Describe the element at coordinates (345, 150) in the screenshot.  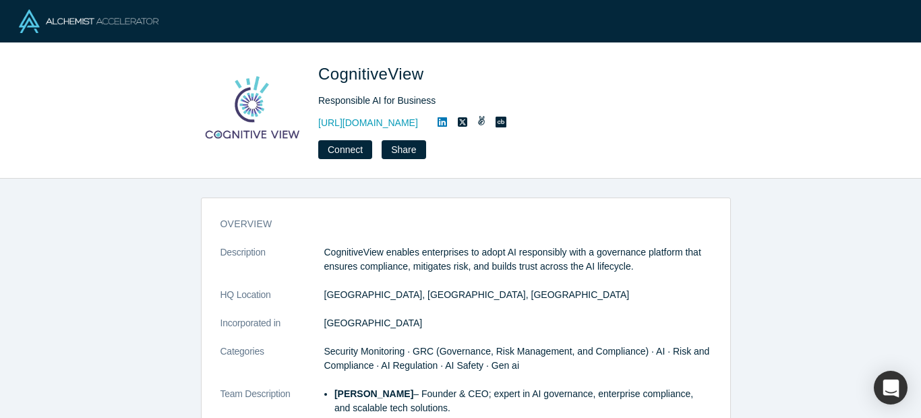
I see `button: Connect` at that location.